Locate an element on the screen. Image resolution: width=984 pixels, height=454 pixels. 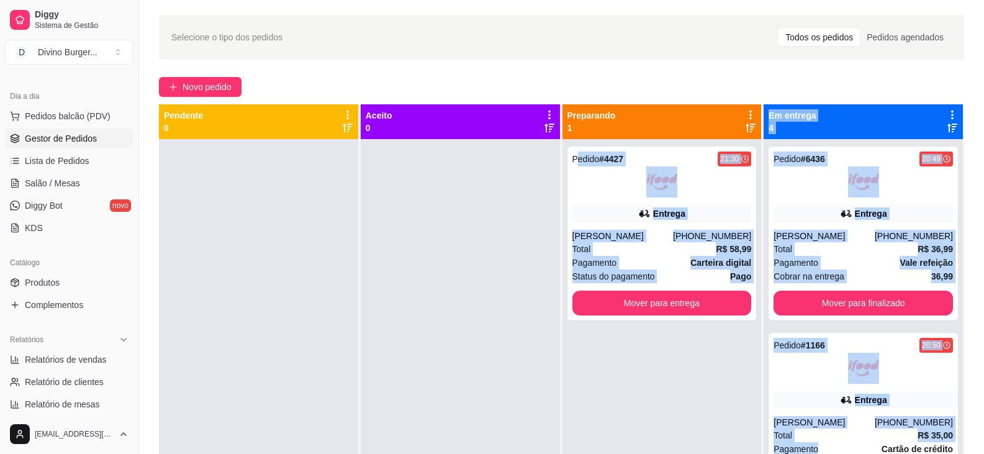
div: Catálogo is located at coordinates (69, 263).